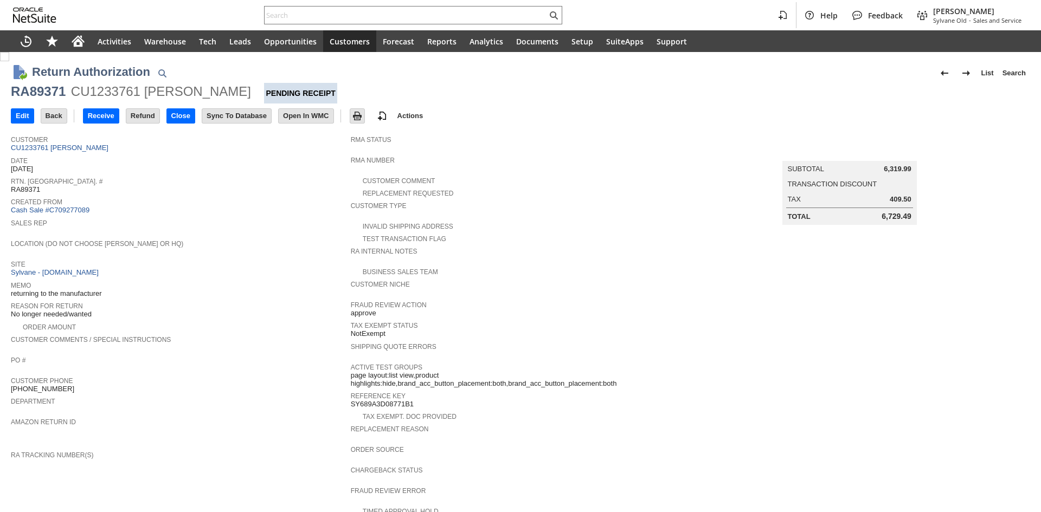  I want to click on input: Search, so click(406, 15).